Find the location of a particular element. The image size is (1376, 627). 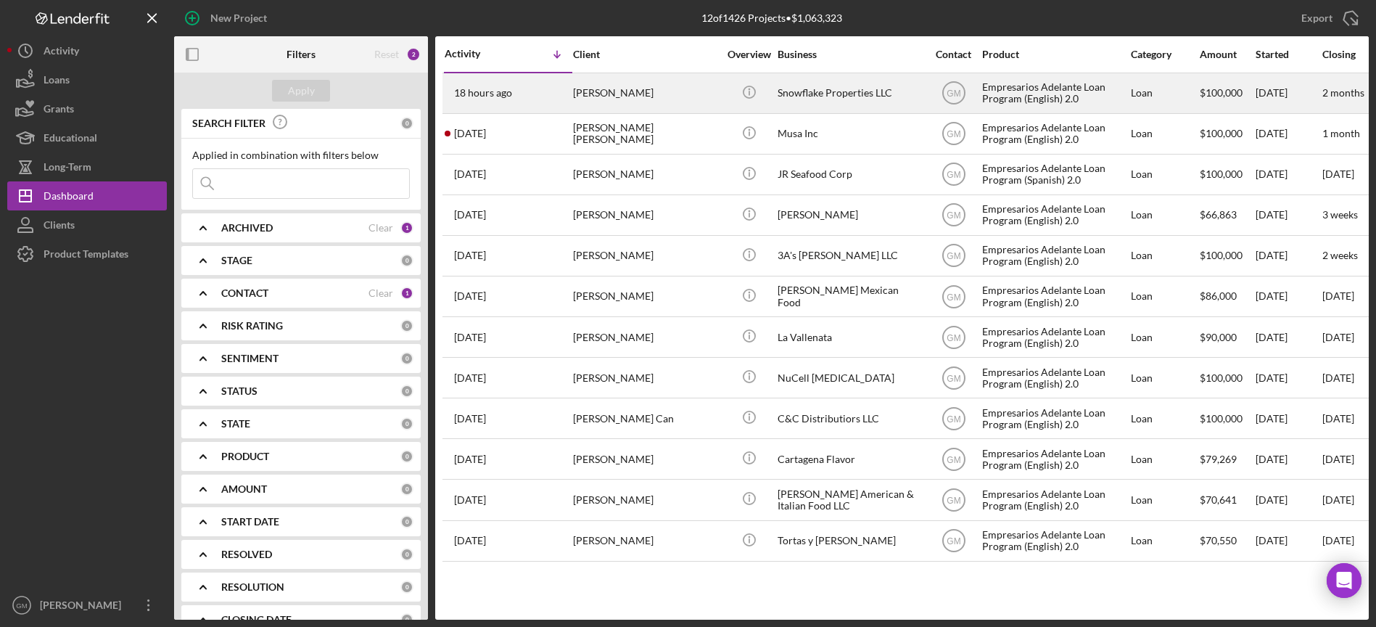

div: Applied in combination with filters below is located at coordinates (301, 155).